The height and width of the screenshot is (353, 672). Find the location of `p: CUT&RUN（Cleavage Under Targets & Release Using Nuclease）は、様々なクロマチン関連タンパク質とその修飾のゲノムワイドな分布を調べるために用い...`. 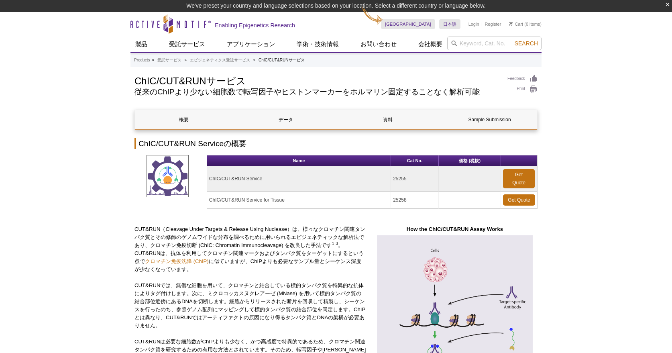

p: CUT&RUN（Cleavage Under Targets & Release Using Nuclease）は、様々なクロマチン関連タンパク質とその修飾のゲノムワイドな分布を調べるために用い... is located at coordinates (250, 249).